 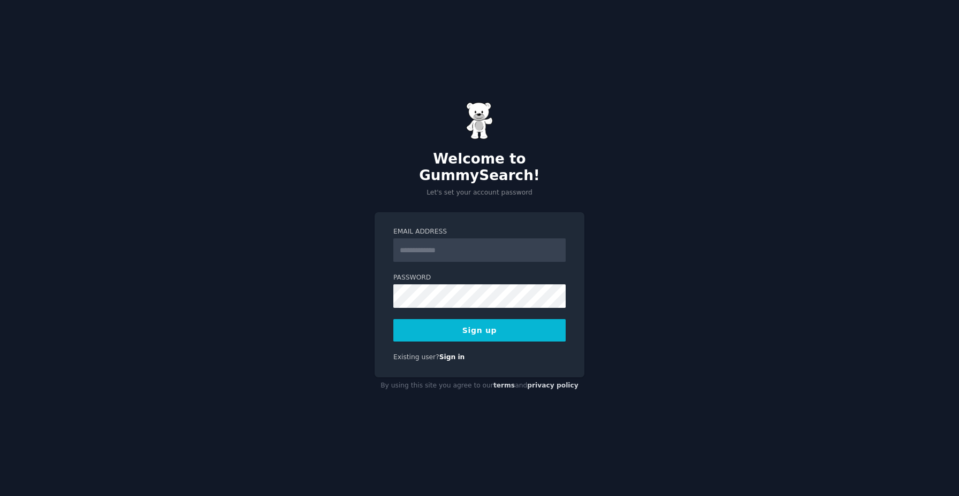 I want to click on button: Sign up, so click(x=479, y=331).